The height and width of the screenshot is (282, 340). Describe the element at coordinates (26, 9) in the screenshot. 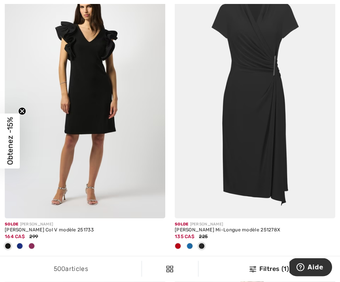

I see `span: Aide` at that location.